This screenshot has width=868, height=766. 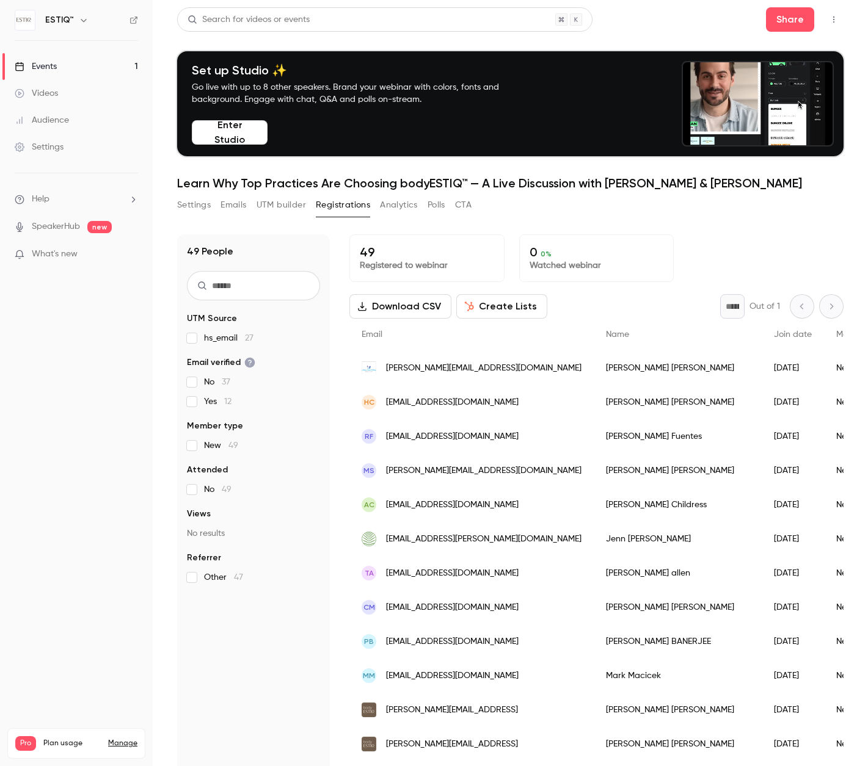 What do you see at coordinates (194, 205) in the screenshot?
I see `button: Settings` at bounding box center [194, 205].